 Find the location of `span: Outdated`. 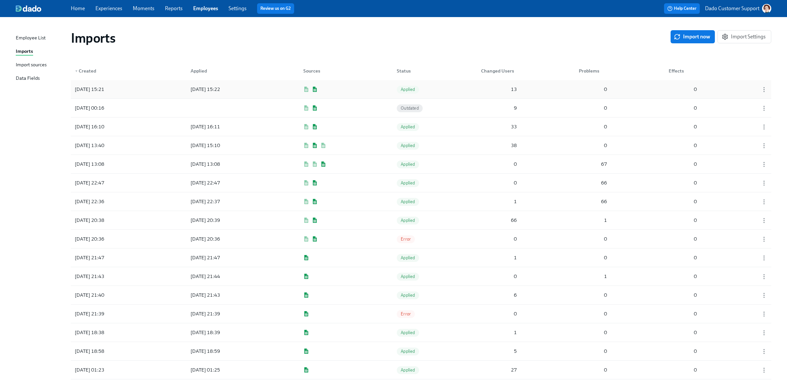

span: Outdated is located at coordinates (409, 108).